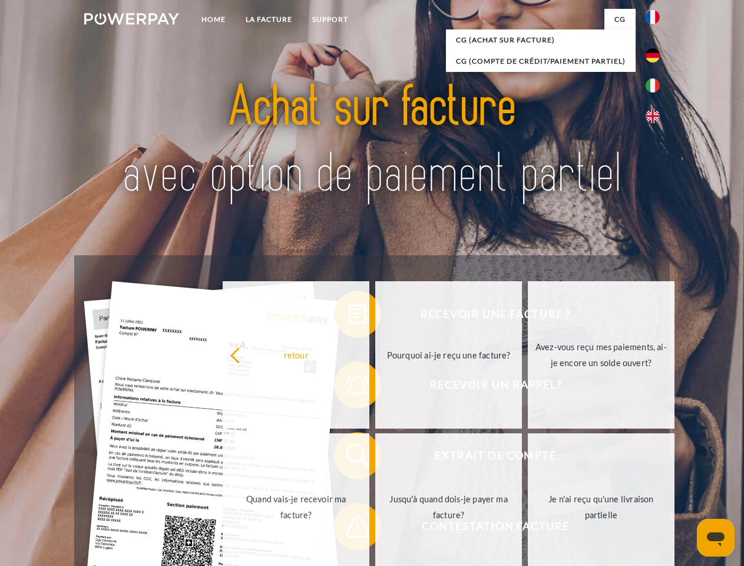  Describe the element at coordinates (296, 354) in the screenshot. I see `div: retour` at that location.